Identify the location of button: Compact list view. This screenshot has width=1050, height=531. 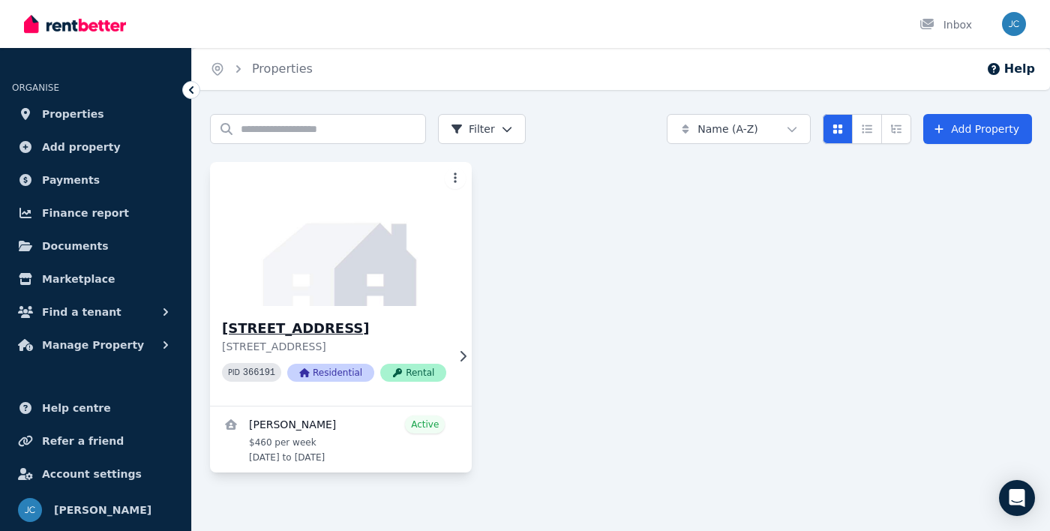
(867, 129).